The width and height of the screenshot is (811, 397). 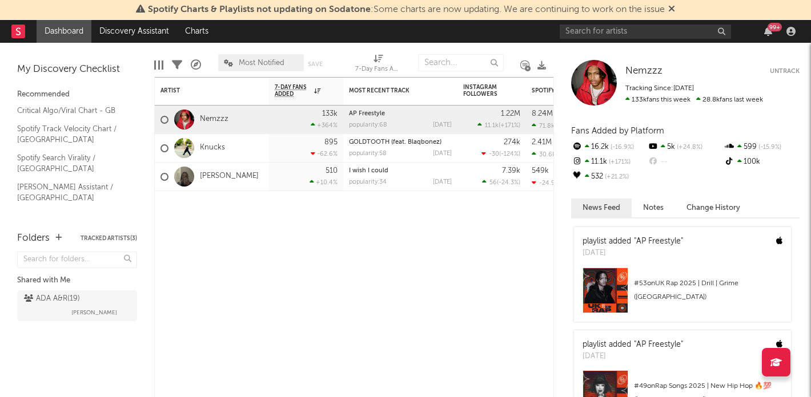 I want to click on div: 99 +, so click(x=774, y=27).